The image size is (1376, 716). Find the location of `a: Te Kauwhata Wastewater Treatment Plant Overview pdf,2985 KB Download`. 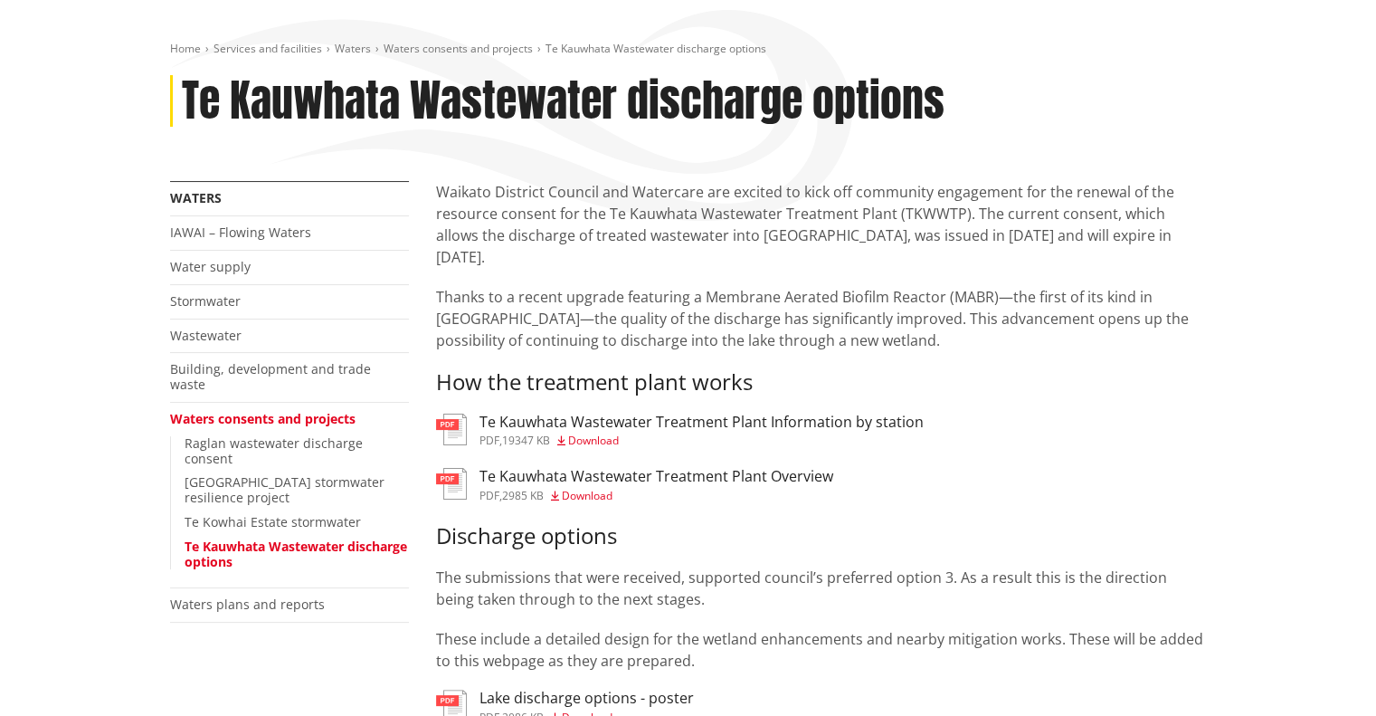

a: Te Kauwhata Wastewater Treatment Plant Overview pdf,2985 KB Download is located at coordinates (634, 484).